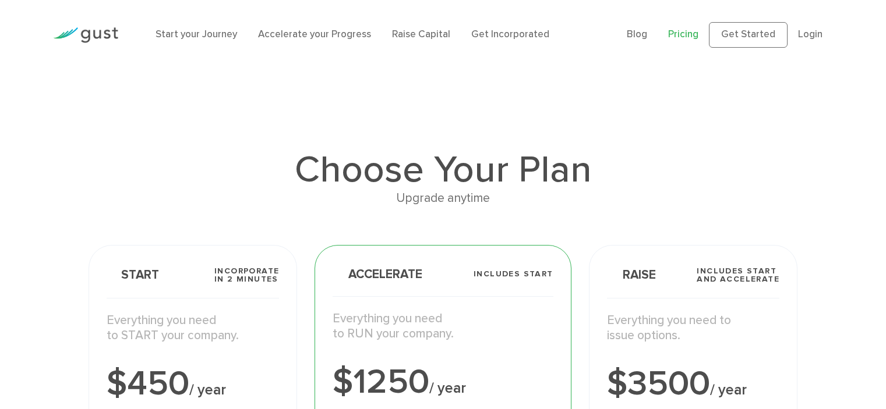 The image size is (886, 409). Describe the element at coordinates (738, 276) in the screenshot. I see `span: Includes START and ACCELERATE` at that location.